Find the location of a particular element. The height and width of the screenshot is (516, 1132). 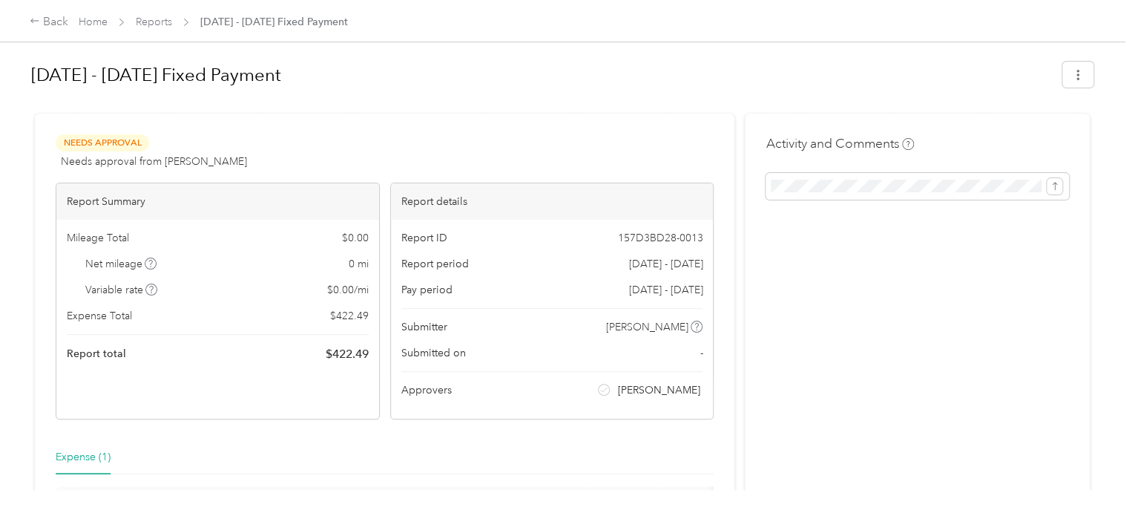

div: Report details is located at coordinates (552, 201).